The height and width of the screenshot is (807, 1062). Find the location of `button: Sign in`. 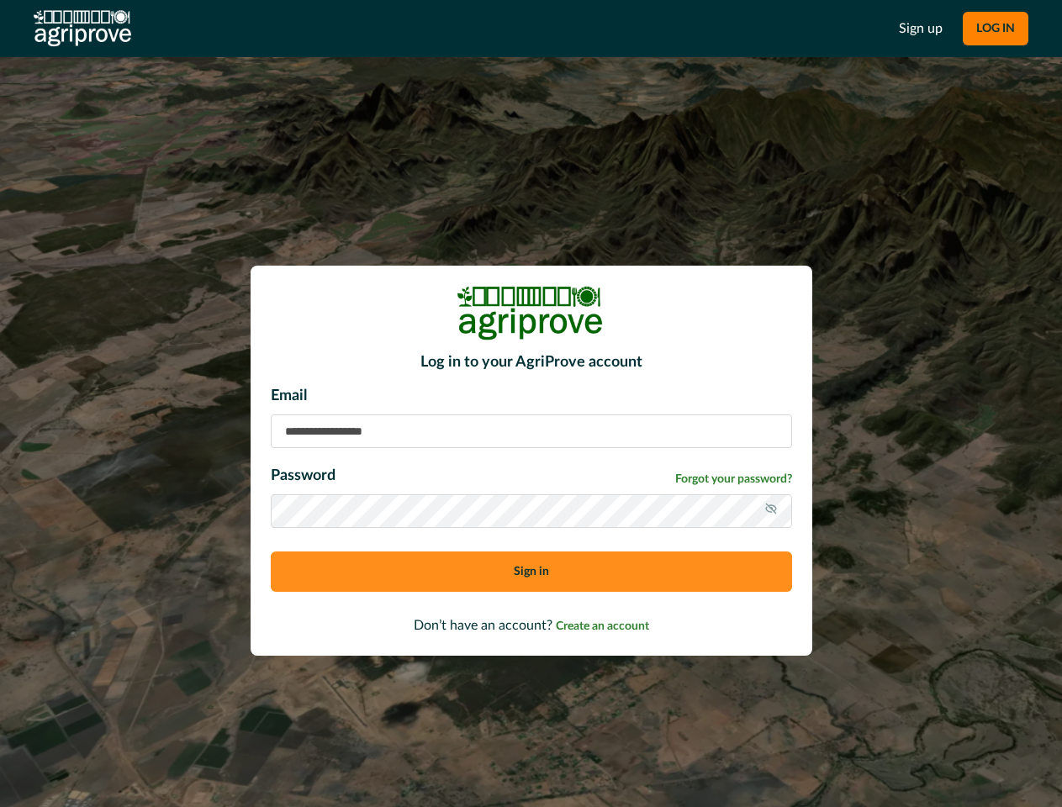

button: Sign in is located at coordinates (531, 572).